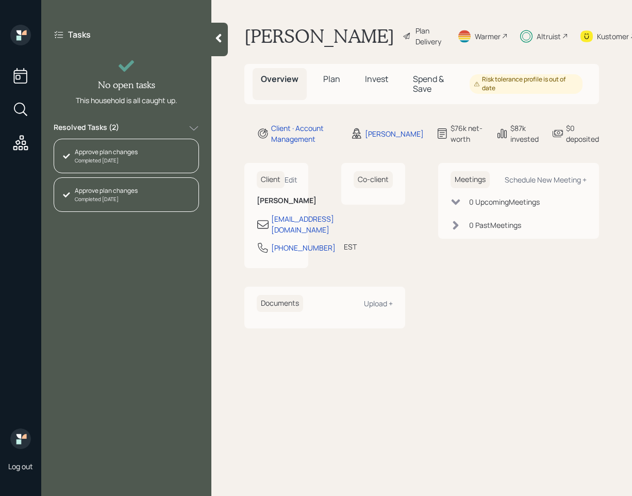  Describe the element at coordinates (526, 84) in the screenshot. I see `div: Risk tolerance profile is out of date` at that location.